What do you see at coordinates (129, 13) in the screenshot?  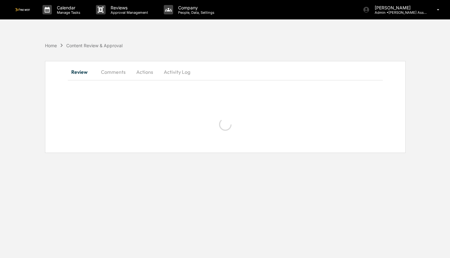 I see `p: Approval Management` at bounding box center [129, 13].